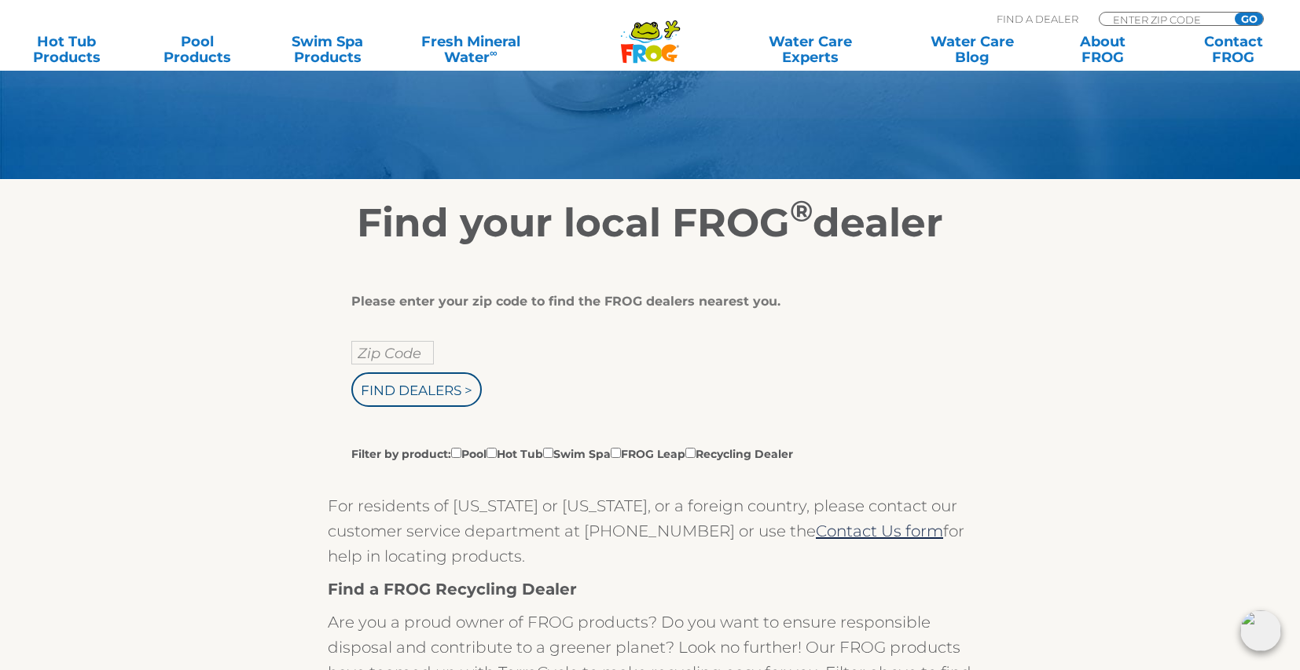 This screenshot has width=1300, height=670. What do you see at coordinates (417, 390) in the screenshot?
I see `input: Find Dealers >` at bounding box center [417, 390].